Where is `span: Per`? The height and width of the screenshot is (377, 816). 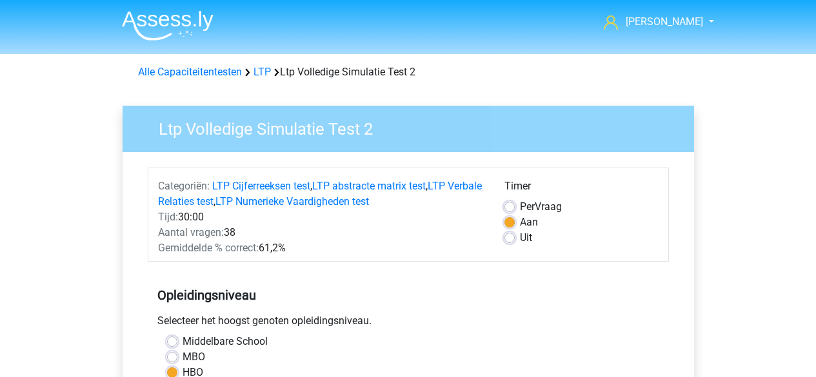 span: Per is located at coordinates (527, 206).